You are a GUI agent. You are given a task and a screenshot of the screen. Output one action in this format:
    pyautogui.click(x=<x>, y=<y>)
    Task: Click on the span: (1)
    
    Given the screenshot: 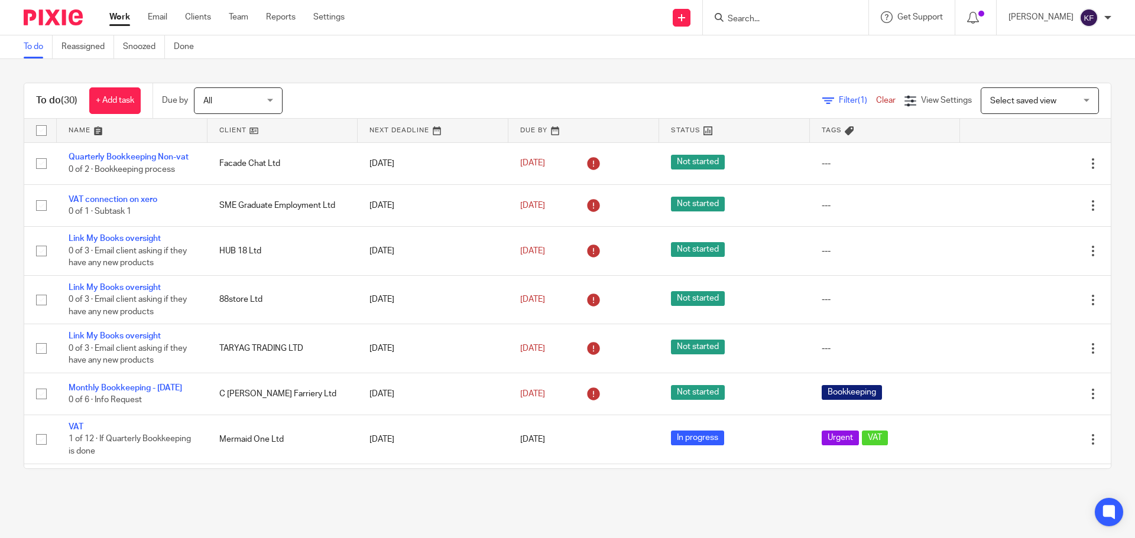 What is the action you would take?
    pyautogui.click(x=862, y=100)
    